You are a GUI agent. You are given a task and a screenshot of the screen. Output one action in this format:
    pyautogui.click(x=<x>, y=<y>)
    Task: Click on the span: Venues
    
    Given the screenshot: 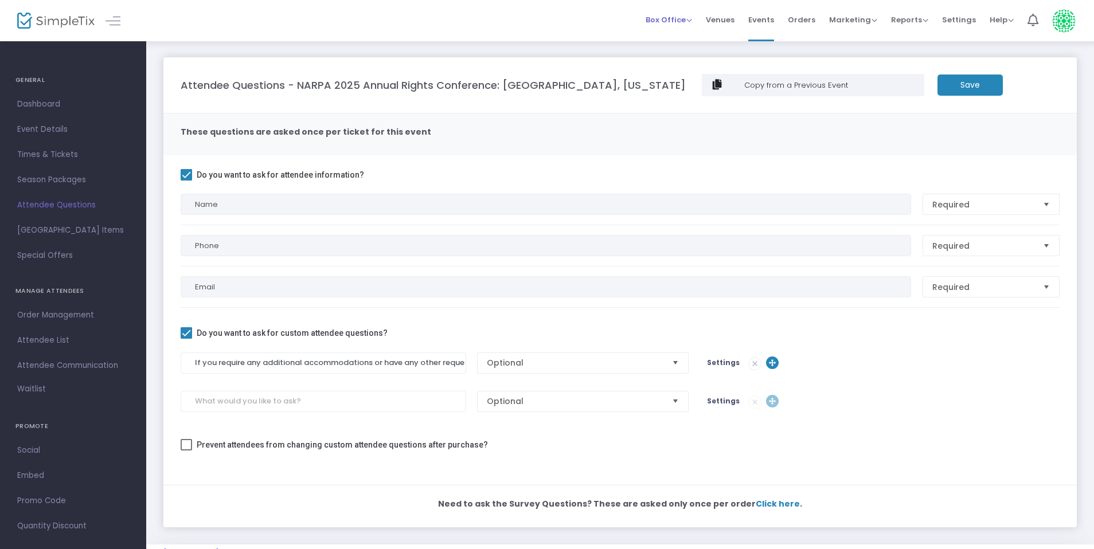 What is the action you would take?
    pyautogui.click(x=720, y=19)
    